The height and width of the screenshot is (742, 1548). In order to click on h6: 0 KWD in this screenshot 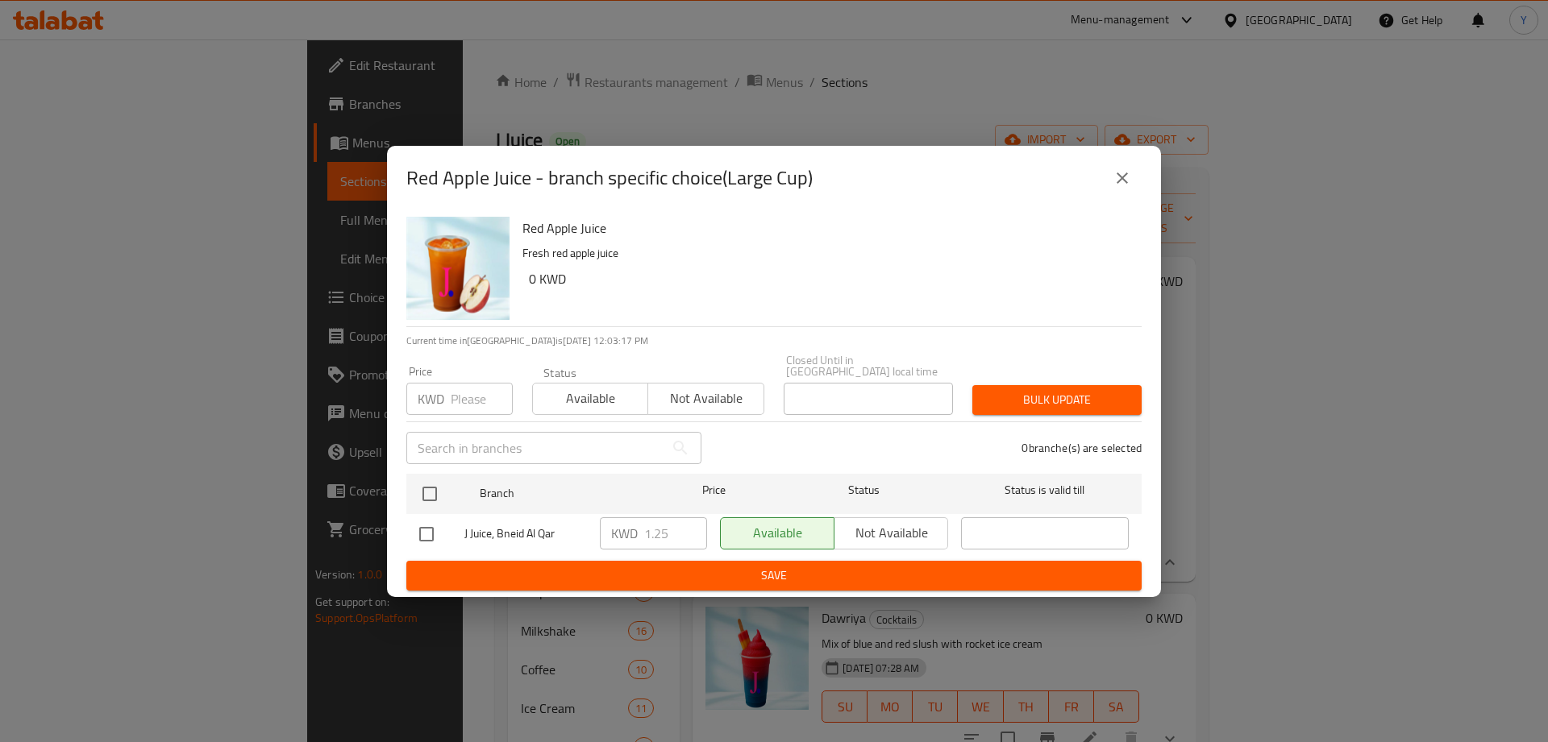, I will do `click(829, 279)`.